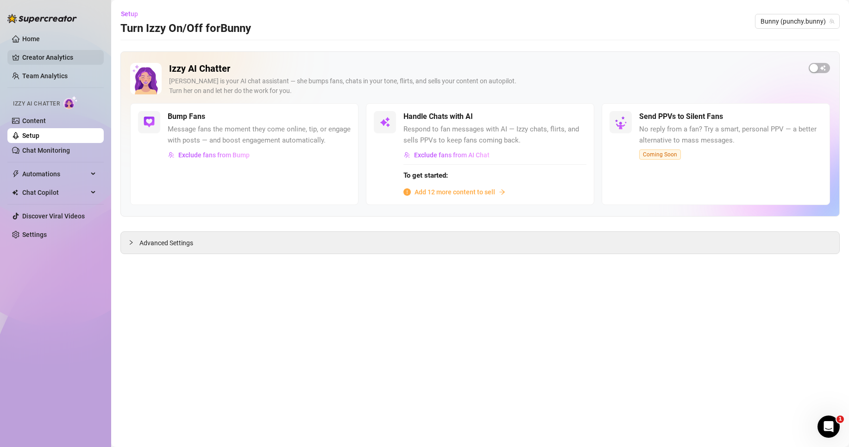 The width and height of the screenshot is (849, 447). I want to click on span: Advanced Settings, so click(166, 243).